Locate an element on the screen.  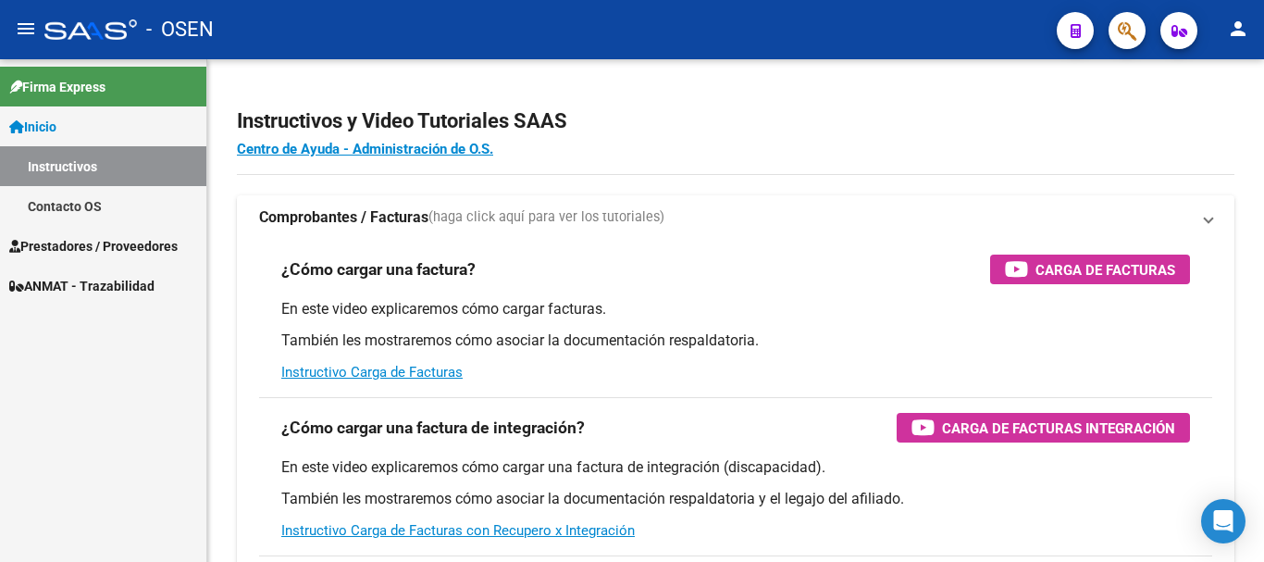
span: ANMAT - Trazabilidad is located at coordinates (81, 286).